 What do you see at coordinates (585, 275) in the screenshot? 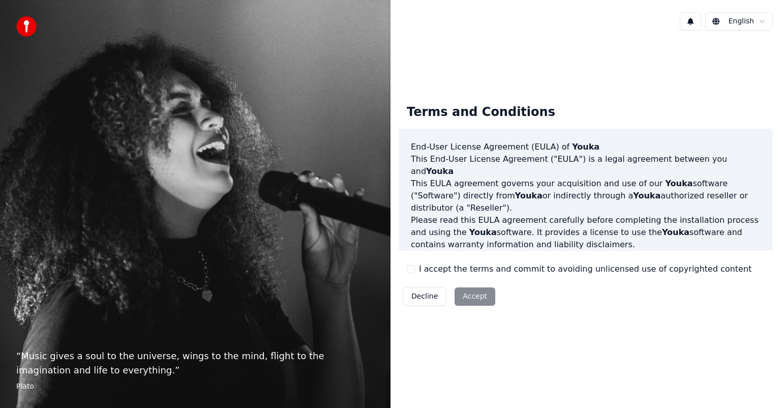
I see `p: If you register for a free trial of the software, this EULA agreement will also govern that trial...` at bounding box center [585, 275].